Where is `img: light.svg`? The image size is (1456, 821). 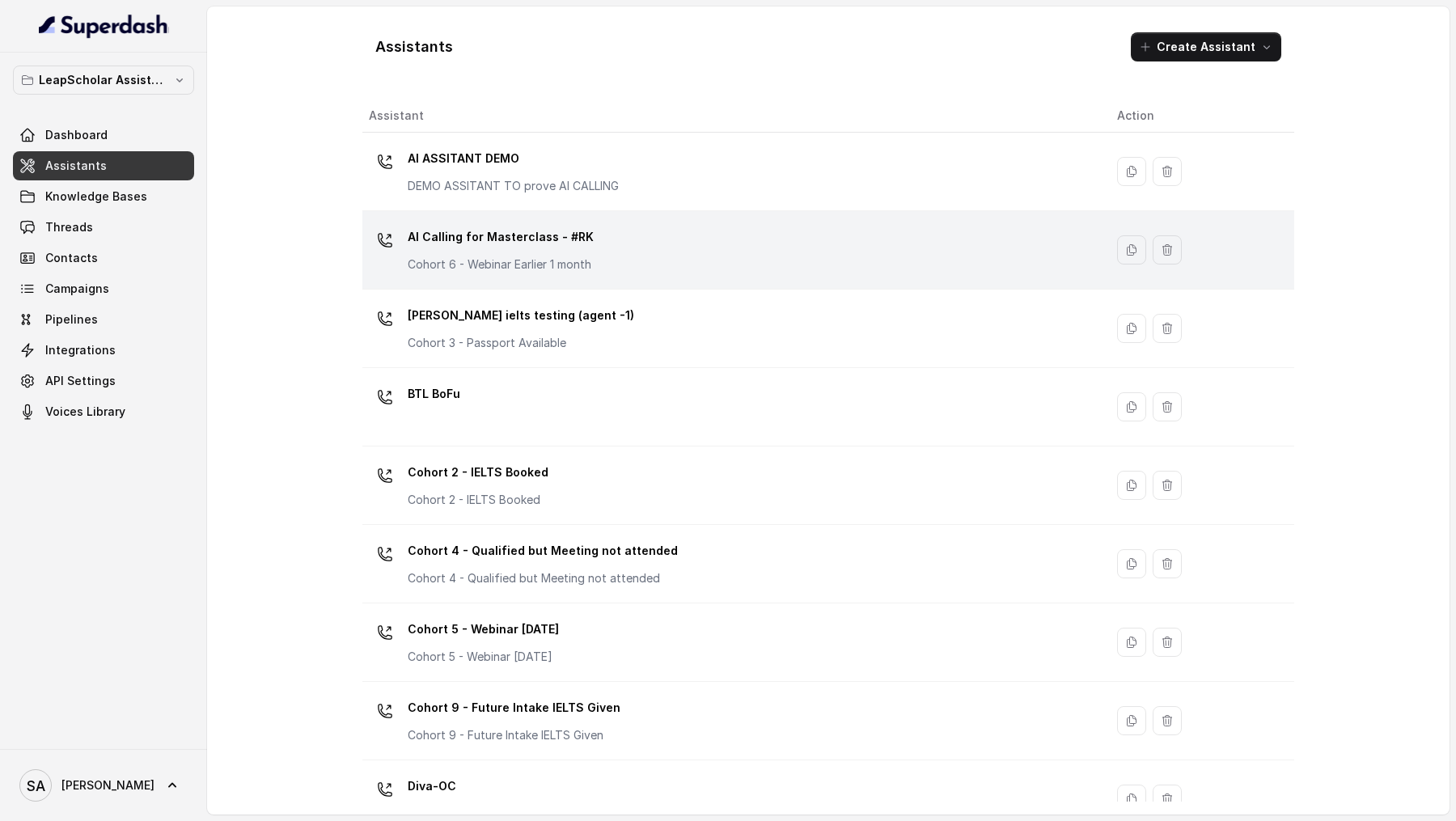
img: light.svg is located at coordinates (103, 26).